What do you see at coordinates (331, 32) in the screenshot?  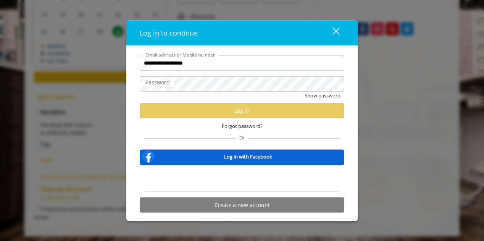 I see `button: close dialog` at bounding box center [331, 32].